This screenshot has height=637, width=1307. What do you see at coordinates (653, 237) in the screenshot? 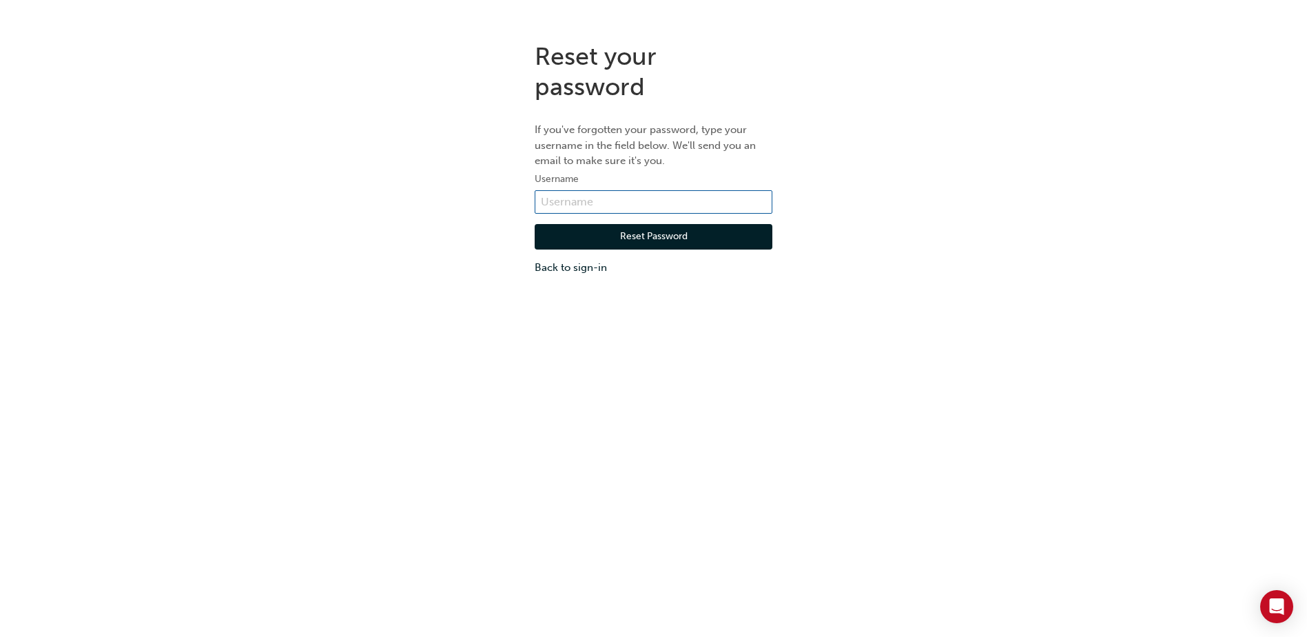
I see `button: Reset Password` at bounding box center [653, 237].